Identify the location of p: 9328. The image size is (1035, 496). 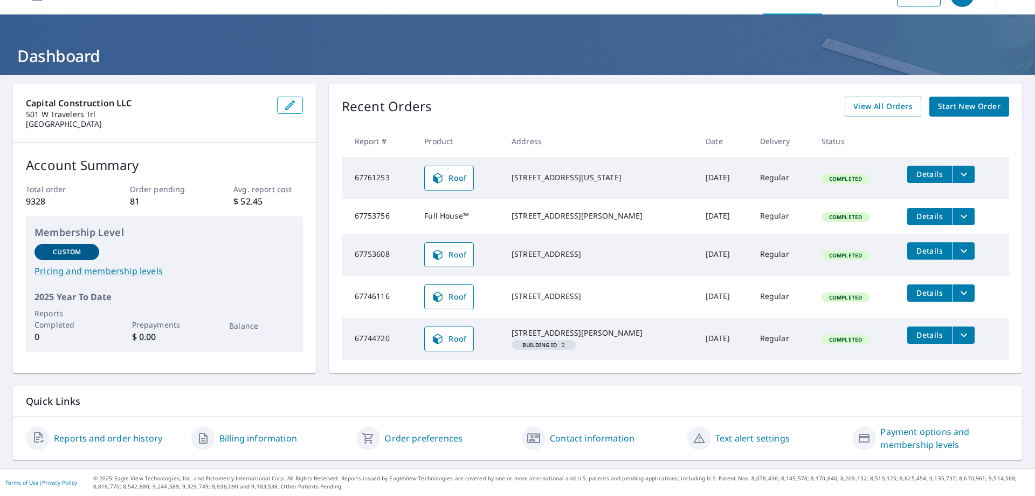
(60, 201).